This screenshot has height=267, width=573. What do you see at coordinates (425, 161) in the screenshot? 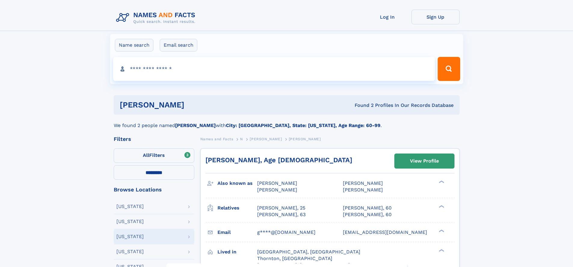
I see `a: View Profile` at bounding box center [425, 161].